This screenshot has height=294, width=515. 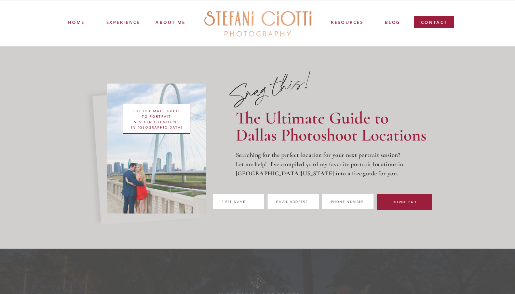 I want to click on span: me, so click(x=243, y=202).